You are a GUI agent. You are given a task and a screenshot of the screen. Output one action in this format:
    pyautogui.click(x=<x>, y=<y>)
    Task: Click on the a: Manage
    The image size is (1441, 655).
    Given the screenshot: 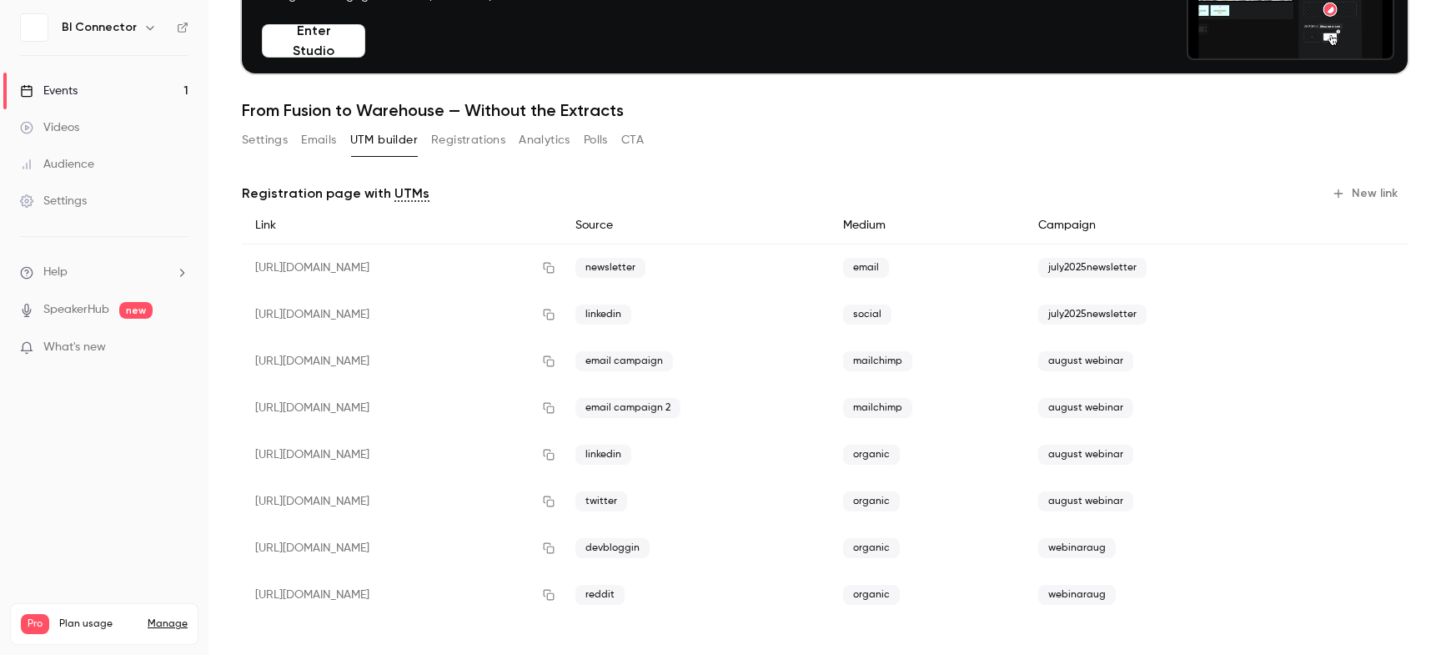 What is the action you would take?
    pyautogui.click(x=168, y=624)
    